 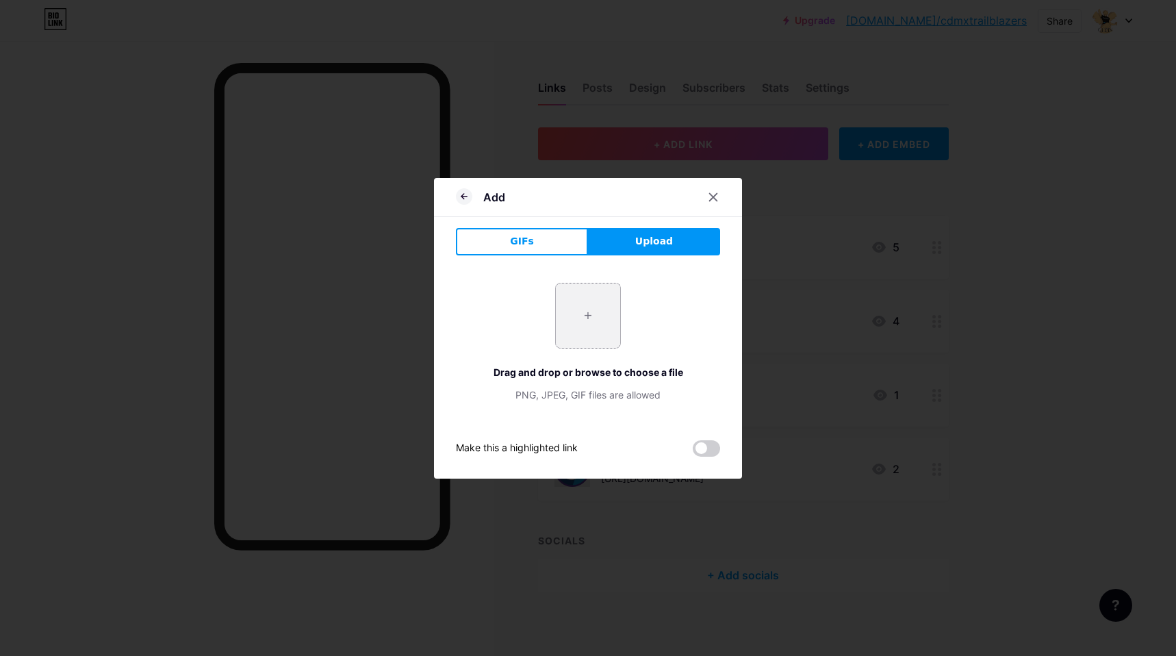 What do you see at coordinates (588, 372) in the screenshot?
I see `div: Drag and drop or browse to choose a file` at bounding box center [588, 372].